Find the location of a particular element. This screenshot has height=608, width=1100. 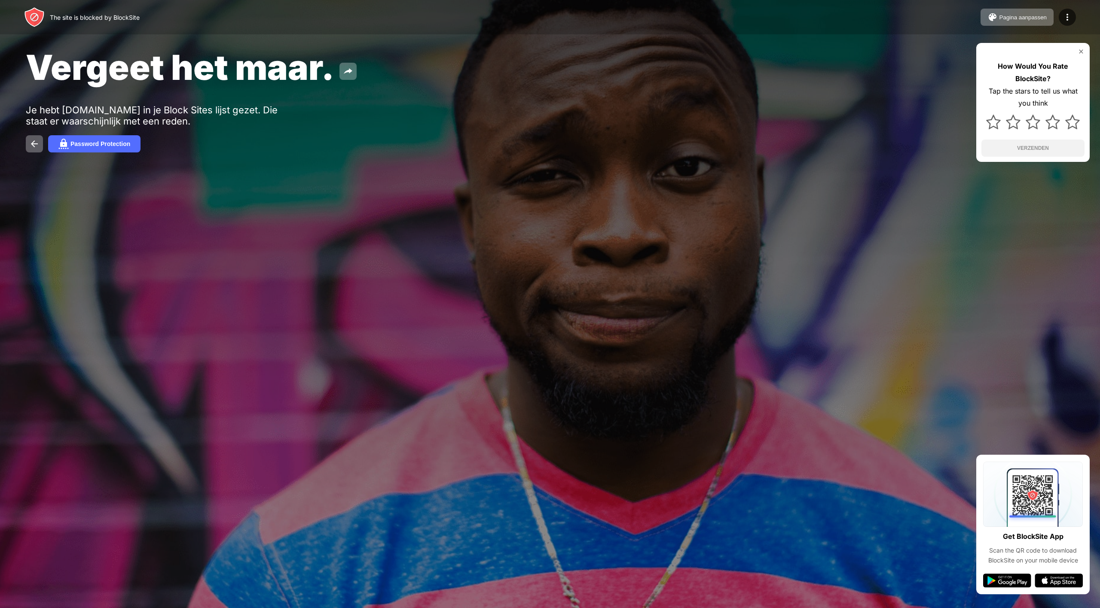

img: share.svg is located at coordinates (348, 71).